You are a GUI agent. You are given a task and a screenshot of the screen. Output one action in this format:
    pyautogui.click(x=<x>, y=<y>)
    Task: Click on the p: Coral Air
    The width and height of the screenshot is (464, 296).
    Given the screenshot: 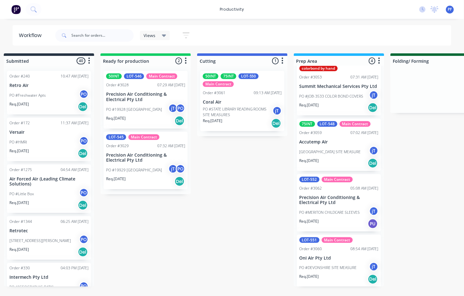 What is the action you would take?
    pyautogui.click(x=242, y=102)
    